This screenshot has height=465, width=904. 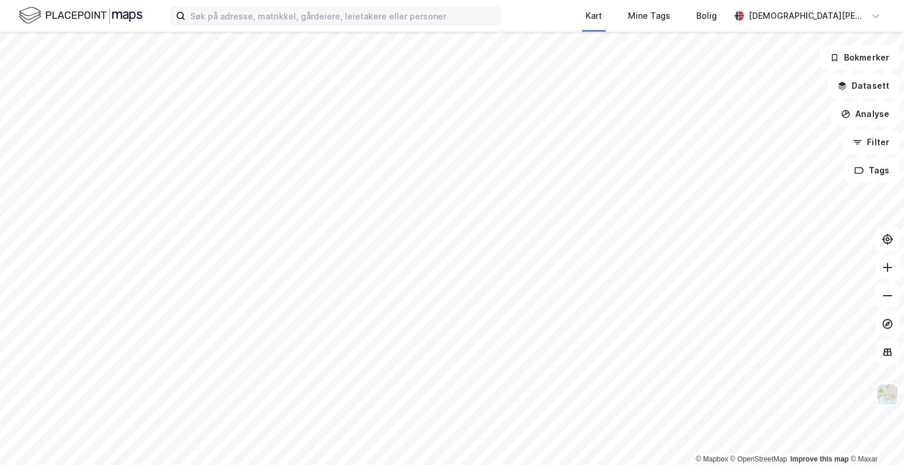 What do you see at coordinates (871, 142) in the screenshot?
I see `button: Filter` at bounding box center [871, 142].